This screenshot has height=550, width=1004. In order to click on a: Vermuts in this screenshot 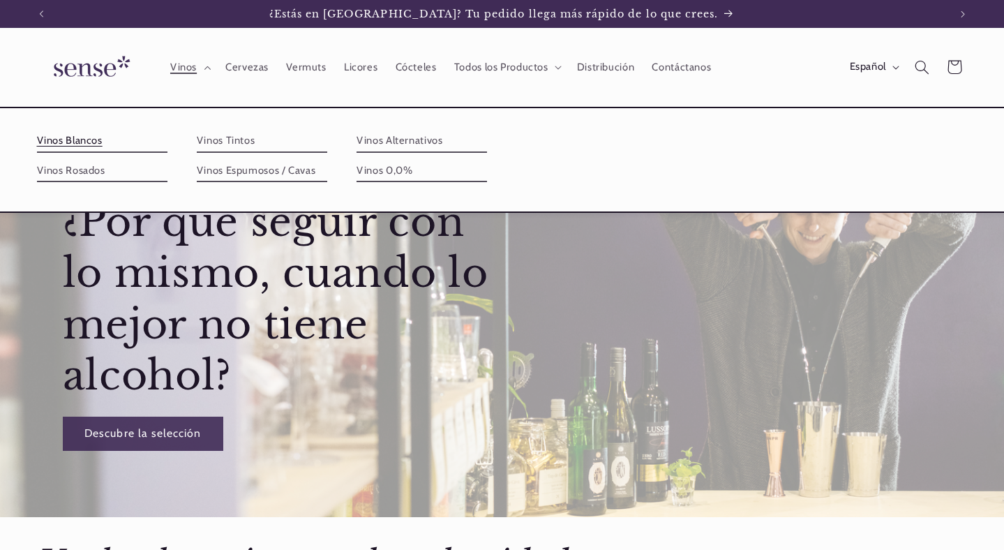, I will do `click(306, 67)`.